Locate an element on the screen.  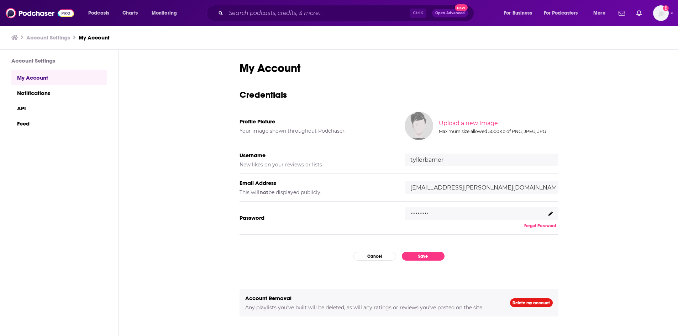
img: Your profile image is located at coordinates (419, 126).